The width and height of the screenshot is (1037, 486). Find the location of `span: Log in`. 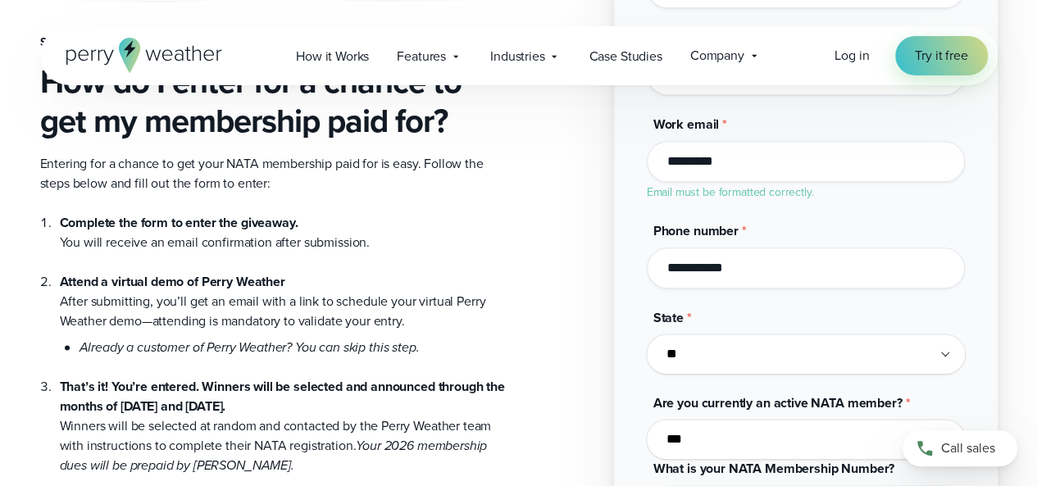

span: Log in is located at coordinates (852, 55).